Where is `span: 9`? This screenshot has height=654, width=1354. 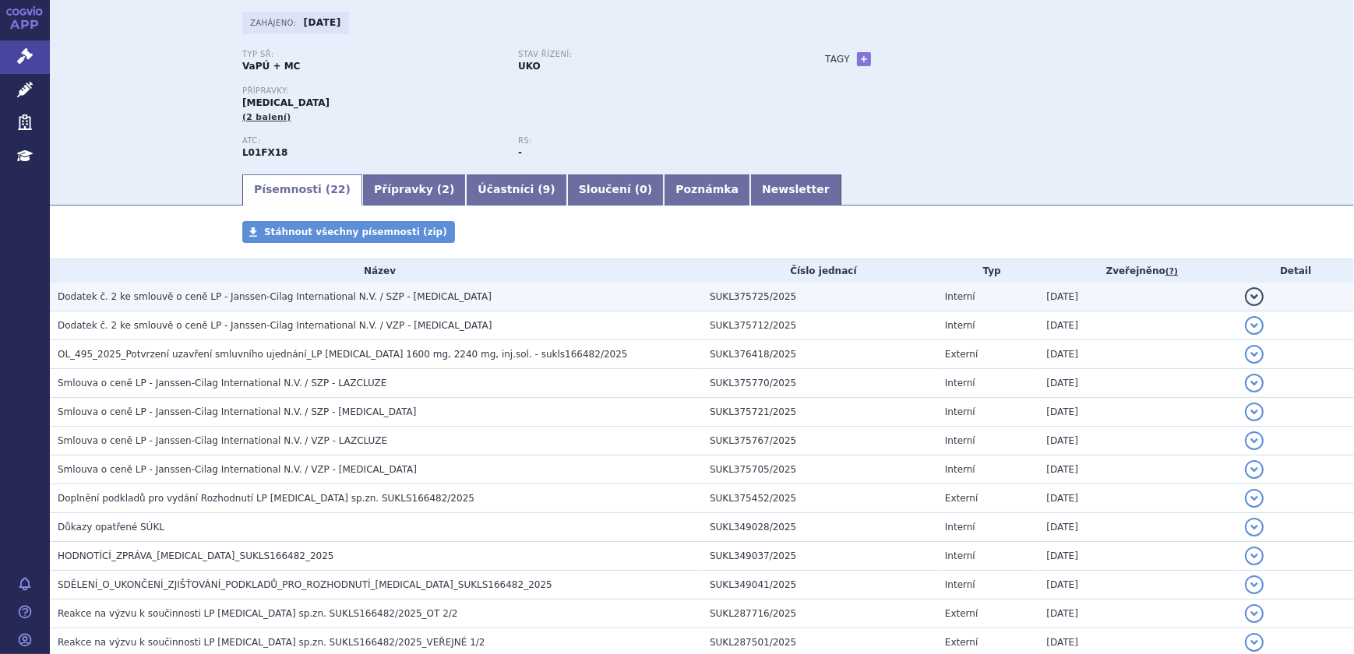
span: 9 is located at coordinates (547, 189).